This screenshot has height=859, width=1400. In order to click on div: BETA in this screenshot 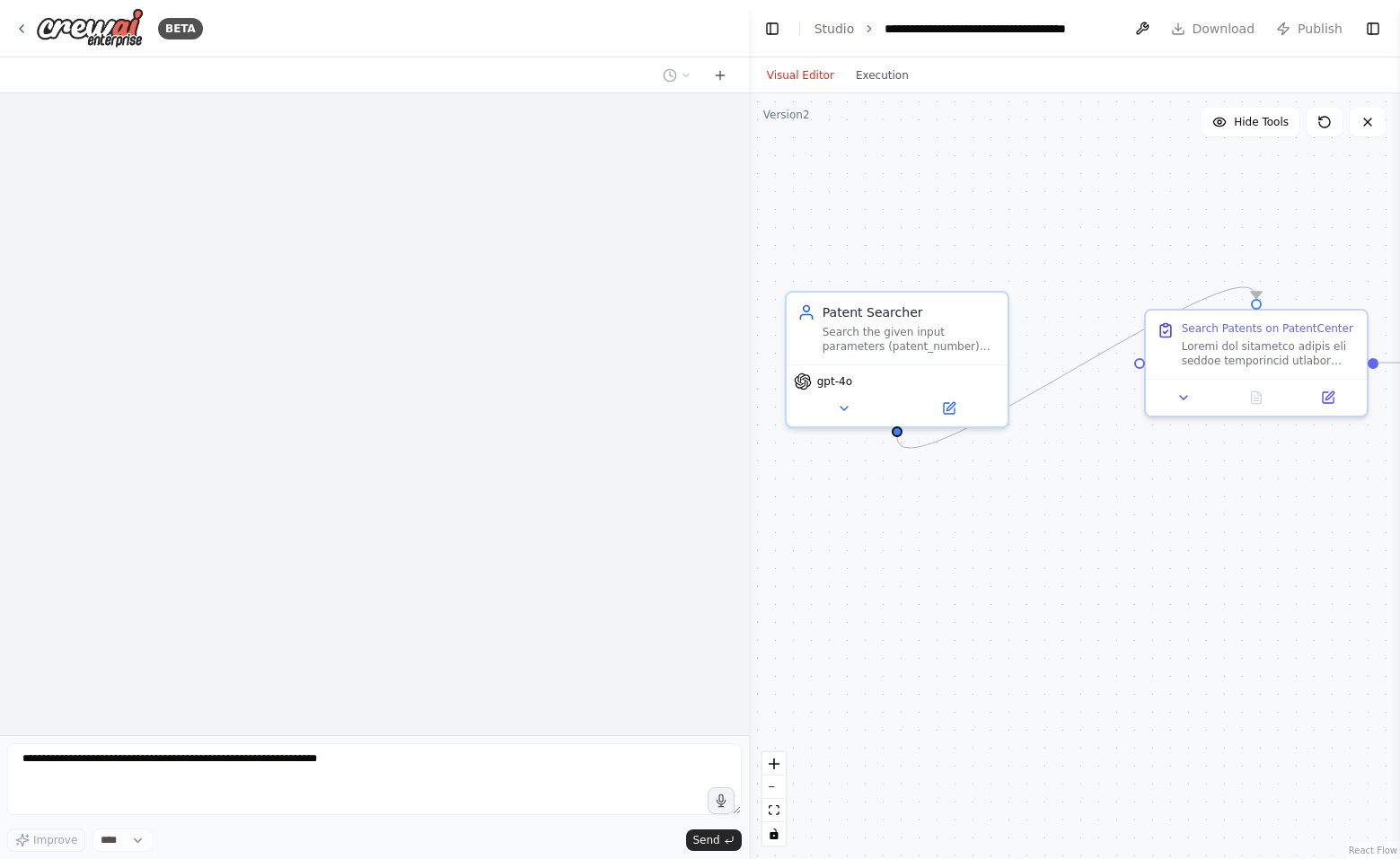, I will do `click(181, 29)`.